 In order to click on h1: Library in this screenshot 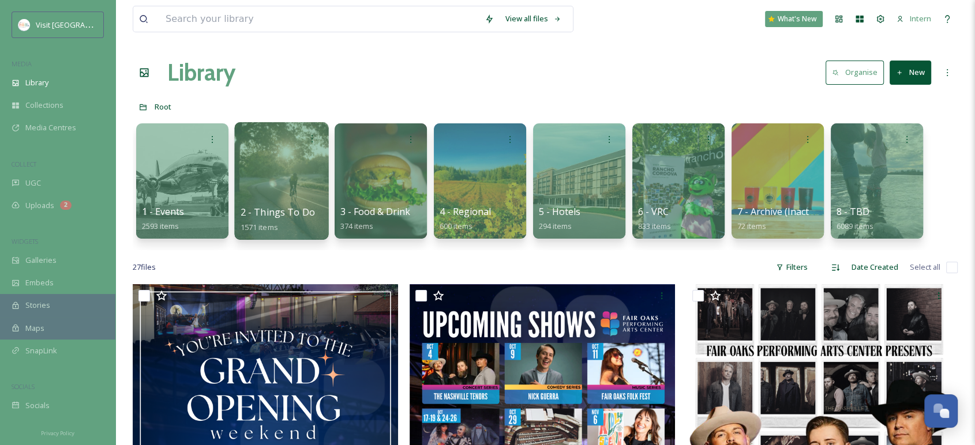, I will do `click(201, 73)`.